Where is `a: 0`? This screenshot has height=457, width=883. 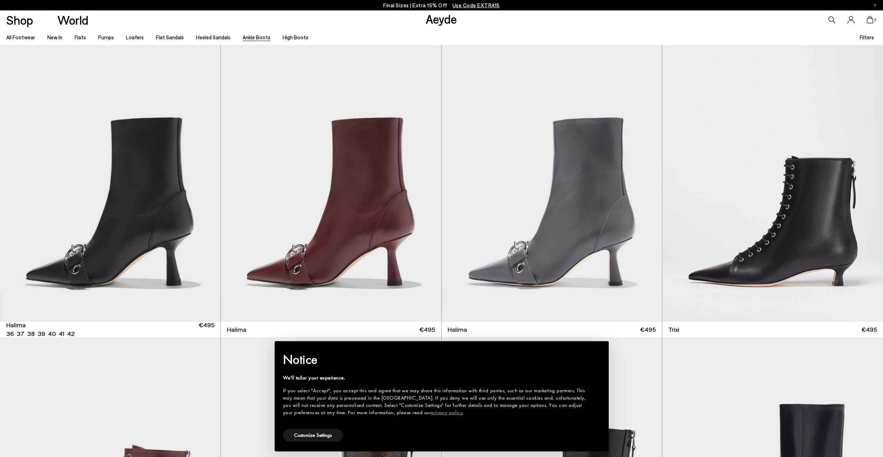 a: 0 is located at coordinates (870, 20).